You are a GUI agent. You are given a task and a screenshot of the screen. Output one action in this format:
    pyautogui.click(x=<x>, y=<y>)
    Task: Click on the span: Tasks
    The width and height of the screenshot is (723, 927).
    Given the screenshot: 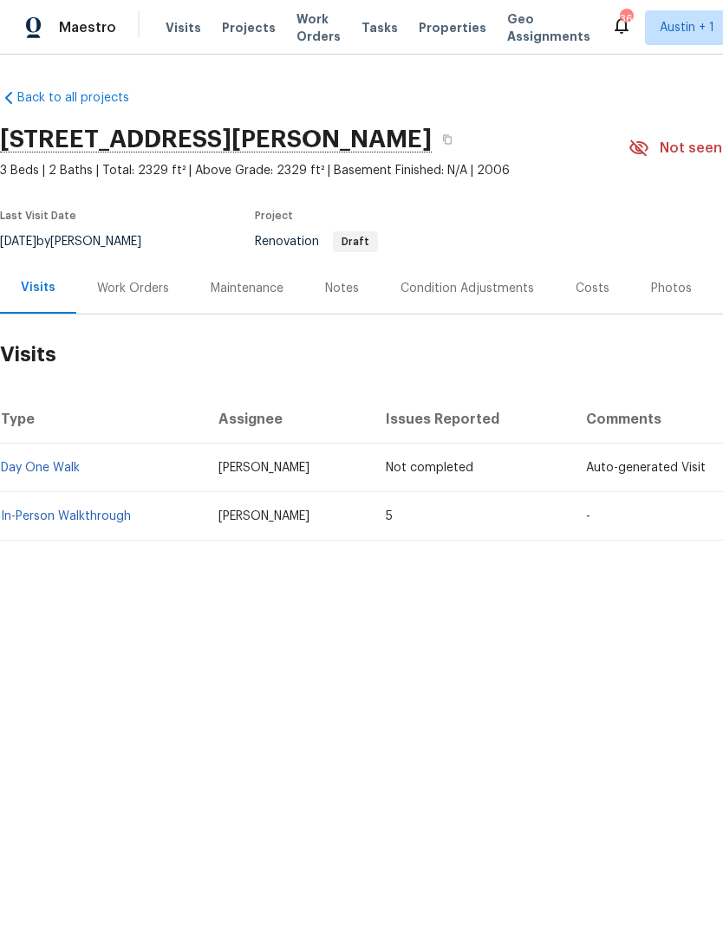 What is the action you would take?
    pyautogui.click(x=380, y=28)
    